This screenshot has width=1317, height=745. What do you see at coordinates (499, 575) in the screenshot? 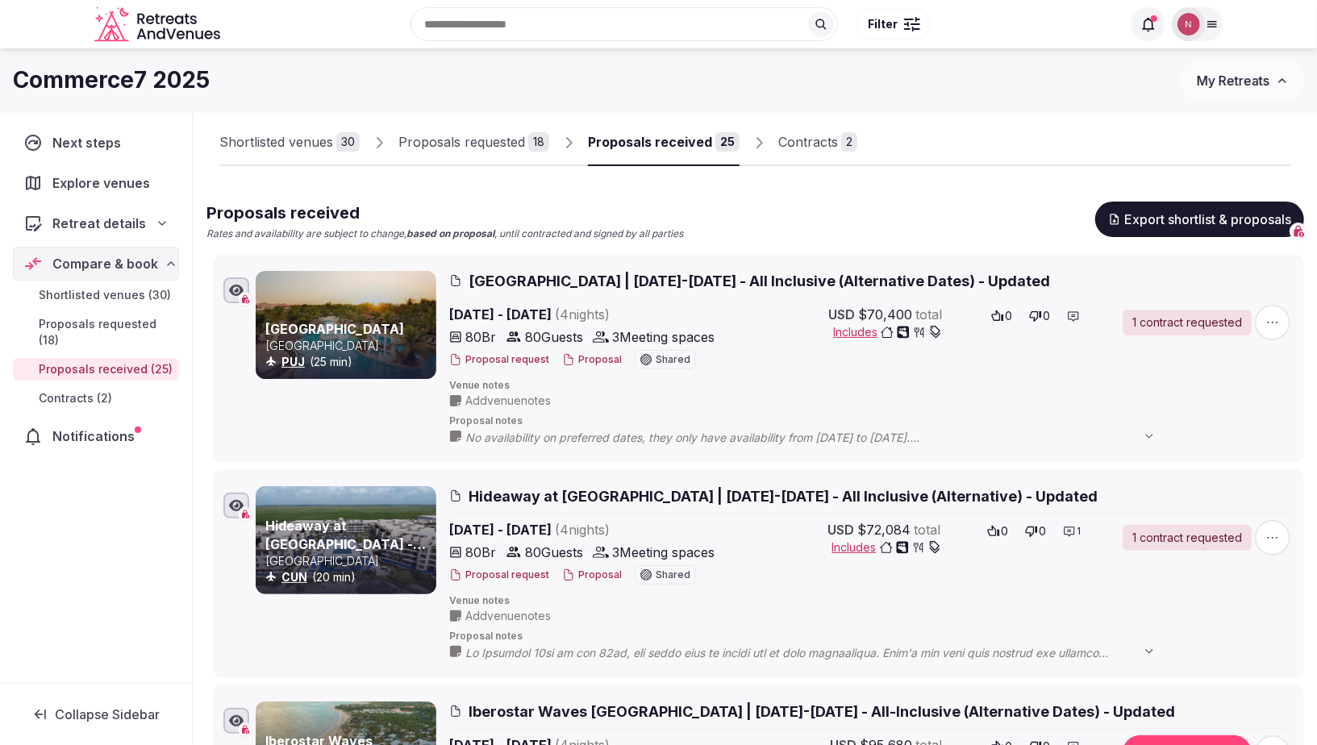
I see `button: Proposal request` at bounding box center [499, 575].